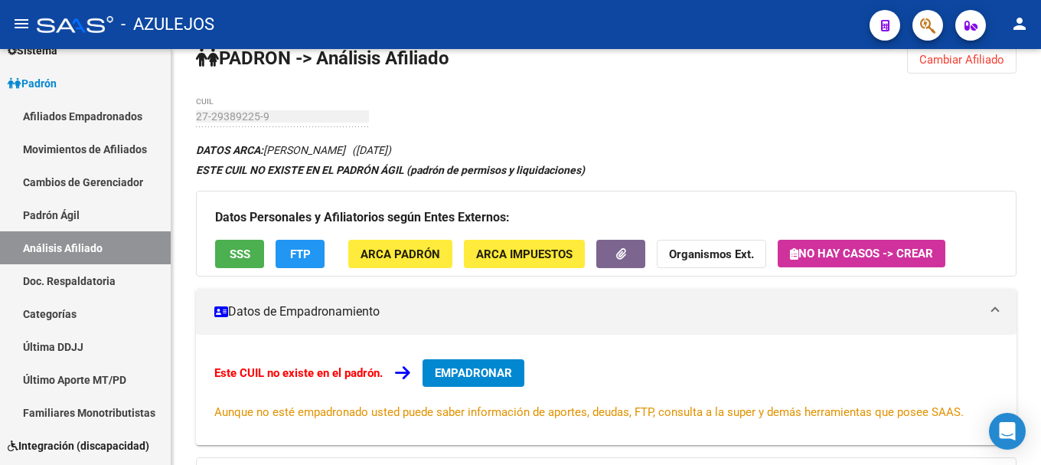 This screenshot has height=465, width=1041. I want to click on span: ARCA Padrón, so click(400, 254).